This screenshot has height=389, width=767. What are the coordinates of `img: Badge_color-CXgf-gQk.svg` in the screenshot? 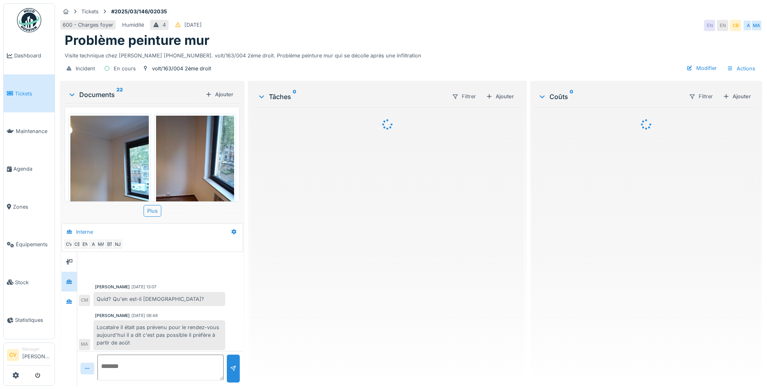 It's located at (29, 20).